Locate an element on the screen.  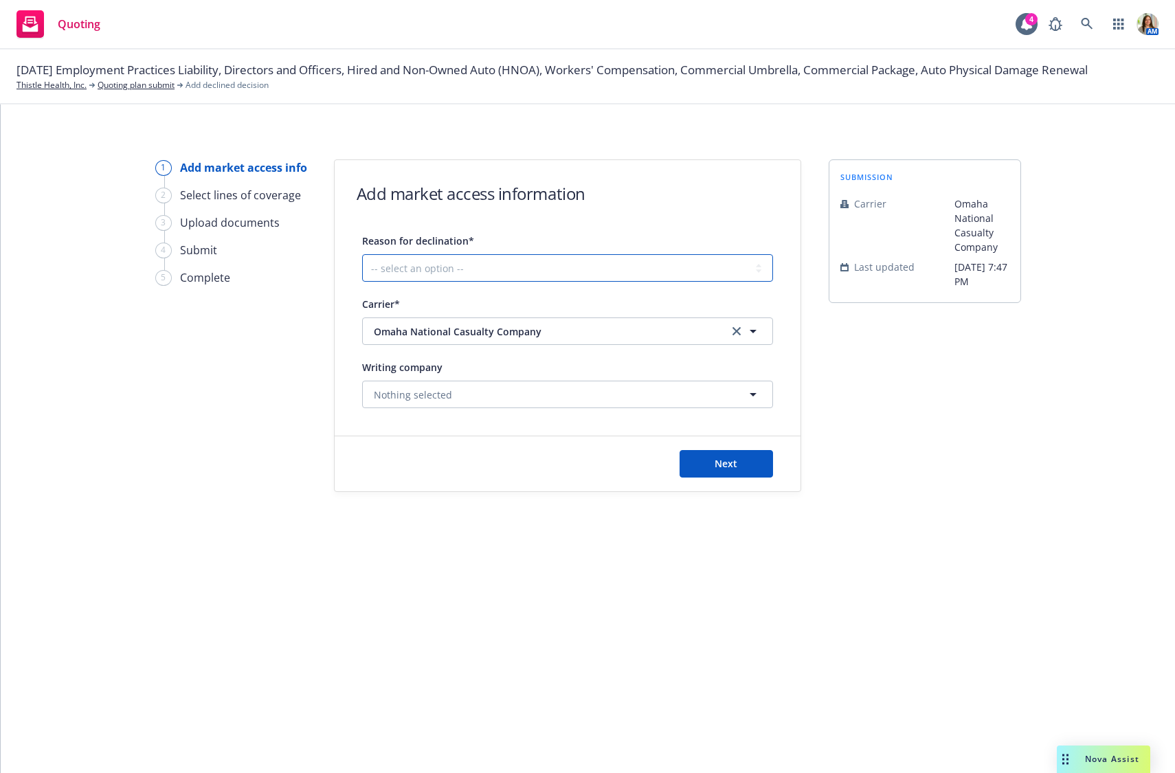
div: 3 is located at coordinates (164, 223).